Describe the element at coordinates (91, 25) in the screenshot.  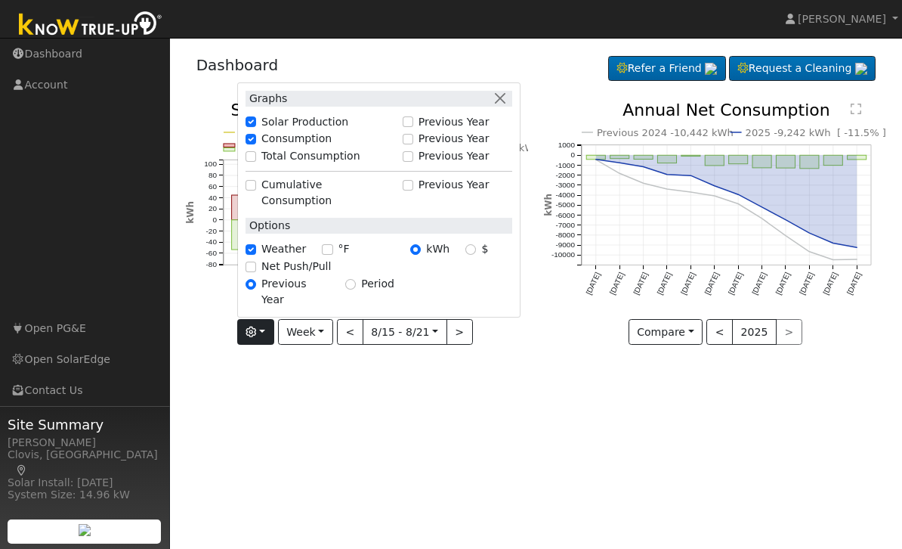
I see `img: Know True-Up` at that location.